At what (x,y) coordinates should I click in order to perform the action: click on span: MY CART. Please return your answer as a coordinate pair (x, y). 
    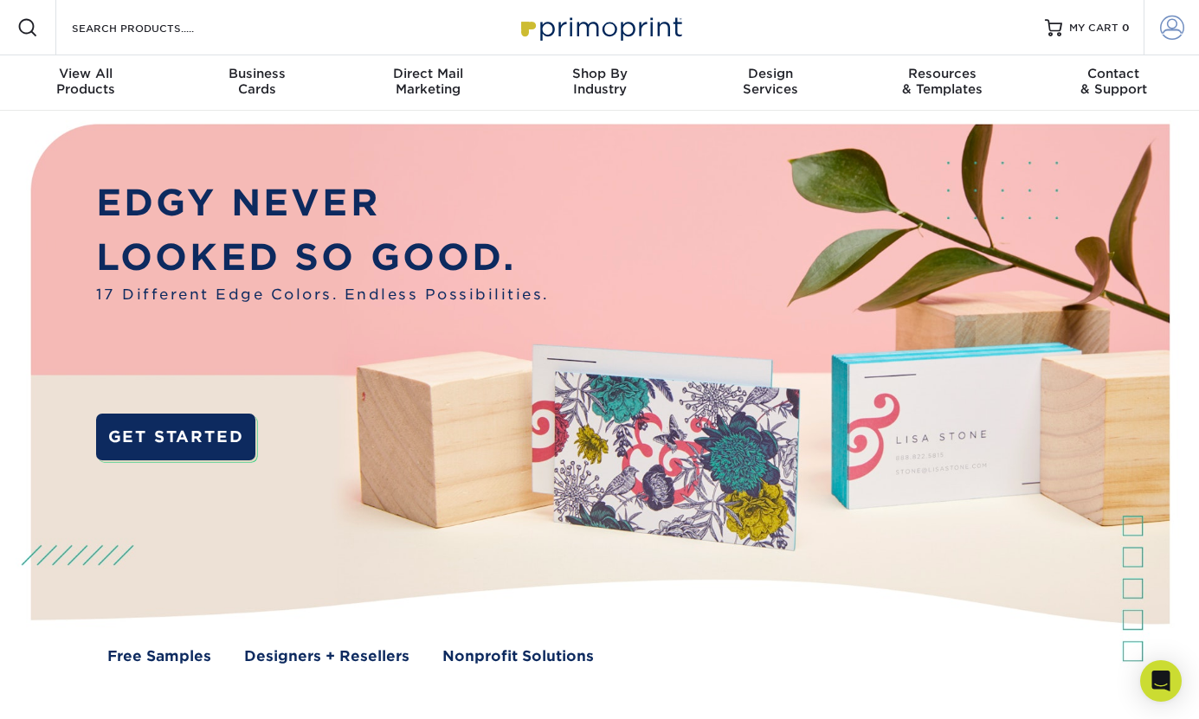
    Looking at the image, I should click on (1093, 28).